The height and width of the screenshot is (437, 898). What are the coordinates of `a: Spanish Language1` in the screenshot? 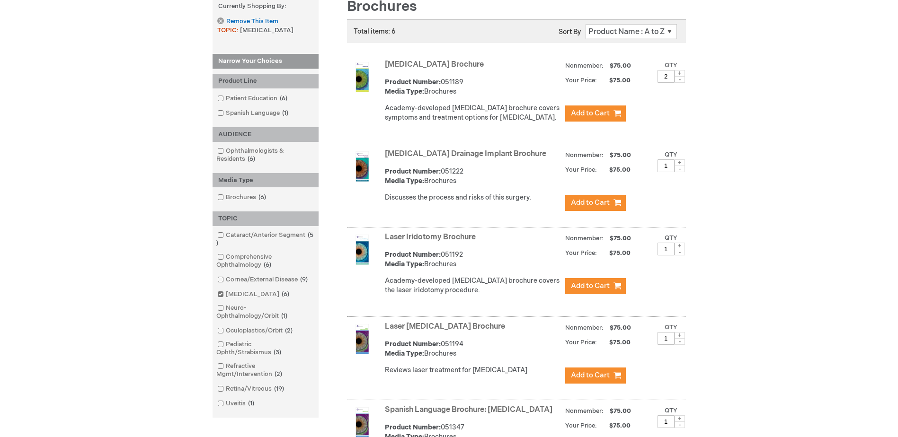 It's located at (253, 113).